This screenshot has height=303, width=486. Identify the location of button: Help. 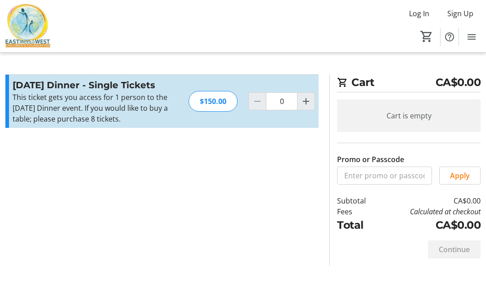
(450, 37).